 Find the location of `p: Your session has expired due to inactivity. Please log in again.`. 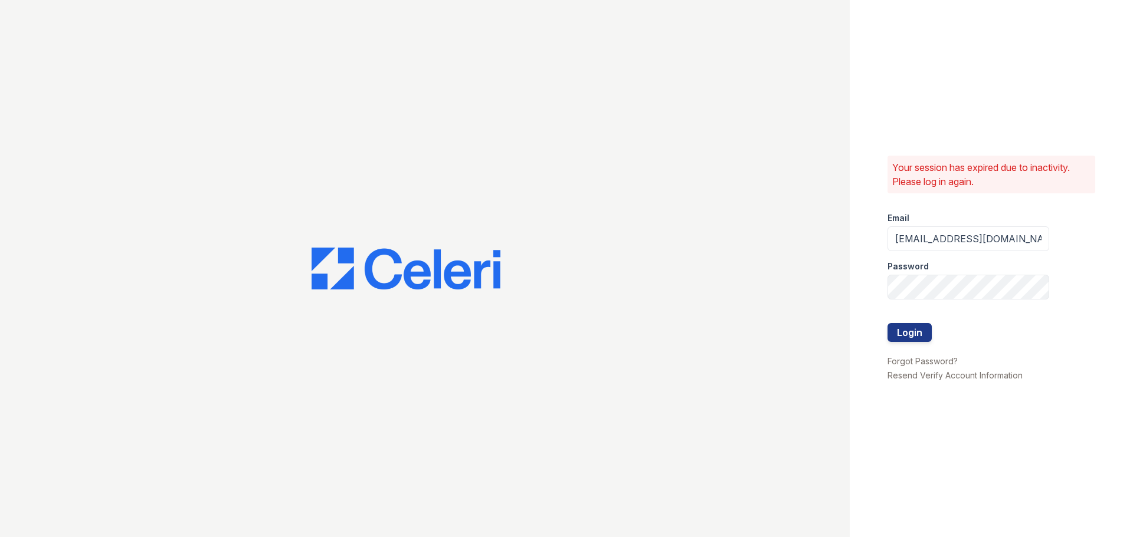

p: Your session has expired due to inactivity. Please log in again. is located at coordinates (991, 175).